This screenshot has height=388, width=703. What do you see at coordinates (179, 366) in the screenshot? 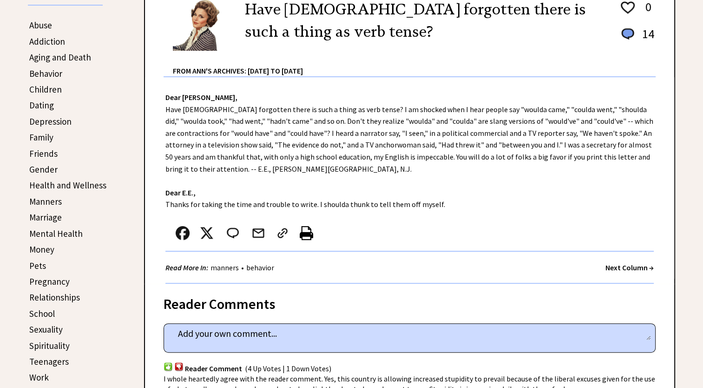
I see `img: votdown.png` at bounding box center [179, 366].